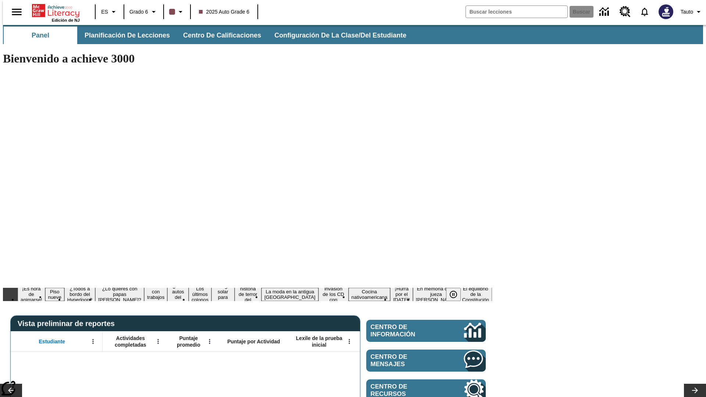 The width and height of the screenshot is (706, 397). I want to click on a: Centro de recursos, Se abrirá en una pestaña nueva., so click(625, 12).